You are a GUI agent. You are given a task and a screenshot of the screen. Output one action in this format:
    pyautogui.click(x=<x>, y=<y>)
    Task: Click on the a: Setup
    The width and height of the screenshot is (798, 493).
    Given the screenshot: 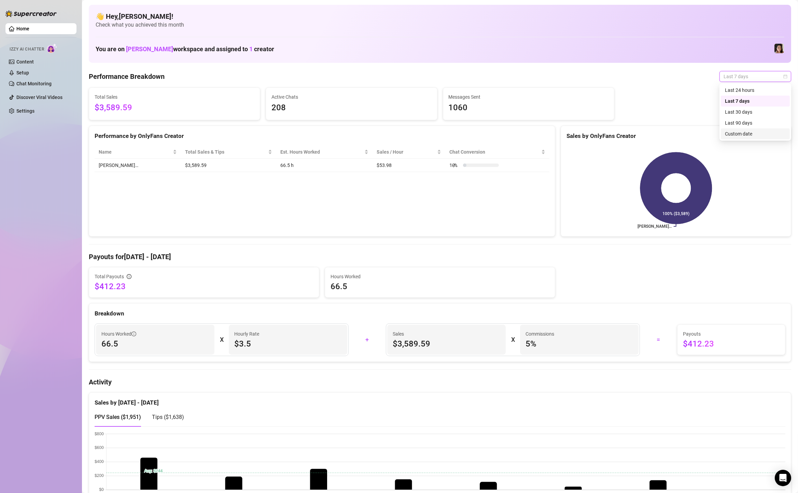 What is the action you would take?
    pyautogui.click(x=23, y=73)
    